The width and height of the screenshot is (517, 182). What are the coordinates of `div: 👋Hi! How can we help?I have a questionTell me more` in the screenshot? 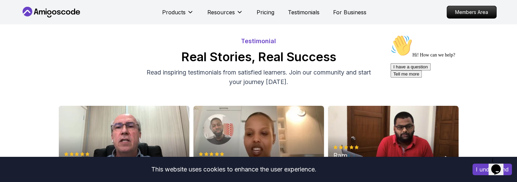 It's located at (64, 24).